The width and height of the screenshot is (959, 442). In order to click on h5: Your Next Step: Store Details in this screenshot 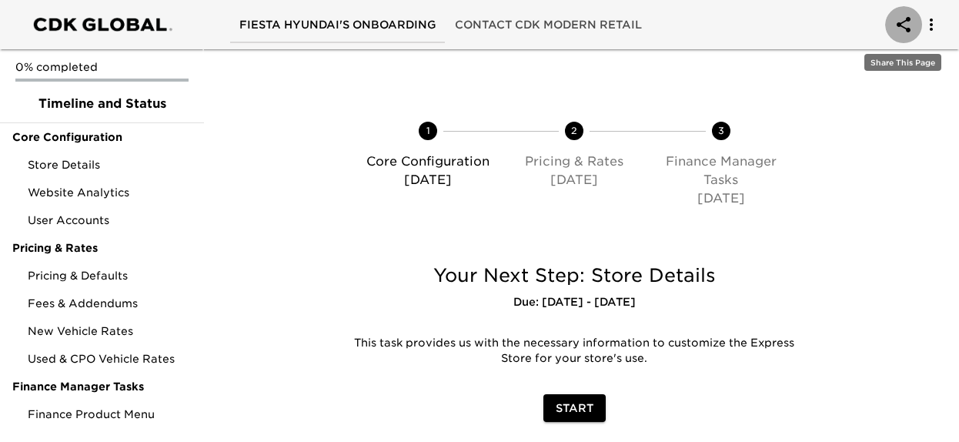, I will do `click(574, 275)`.